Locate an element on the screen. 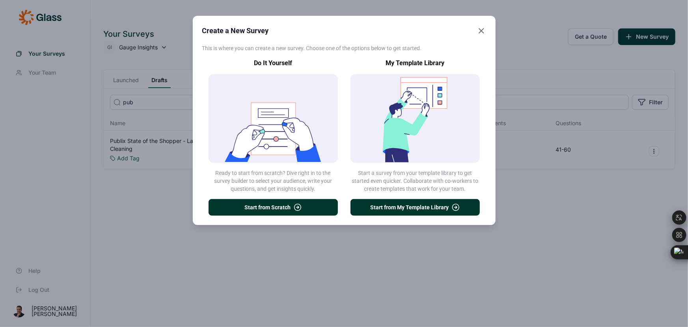 Image resolution: width=688 pixels, height=327 pixels. button: Close is located at coordinates (482, 31).